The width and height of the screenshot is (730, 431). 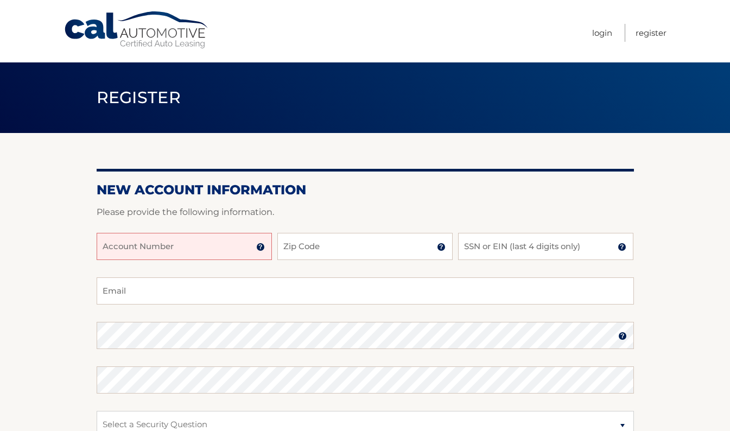 I want to click on input: Account Number, so click(x=184, y=246).